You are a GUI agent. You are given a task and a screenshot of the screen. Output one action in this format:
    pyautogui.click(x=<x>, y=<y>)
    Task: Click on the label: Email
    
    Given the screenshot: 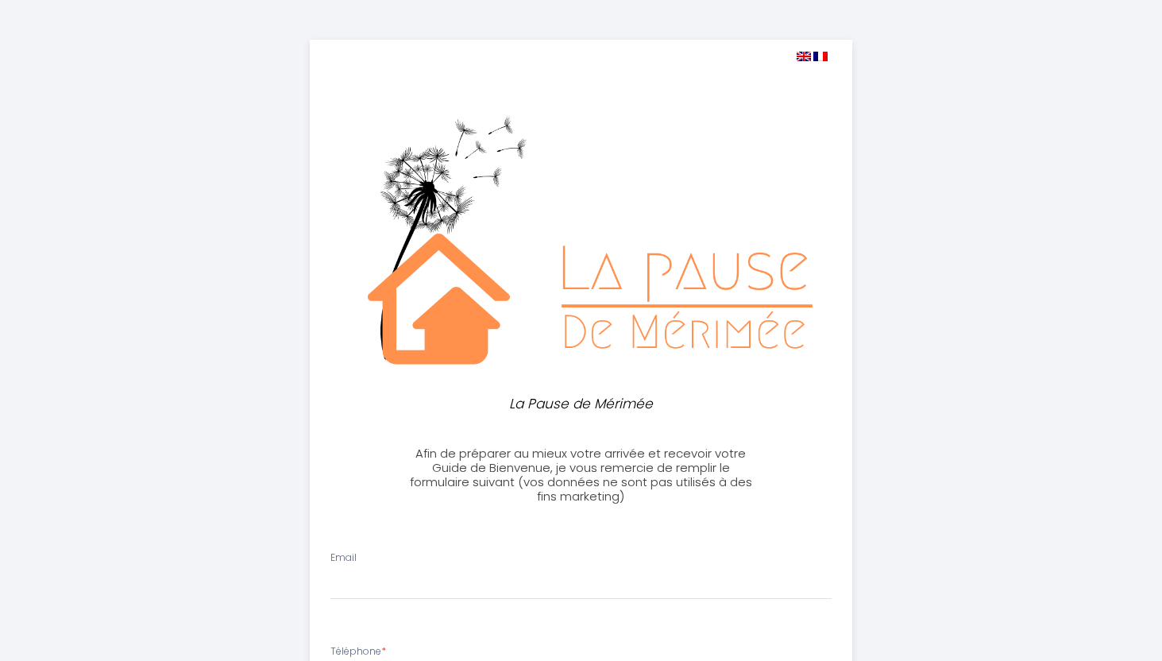 What is the action you would take?
    pyautogui.click(x=343, y=557)
    